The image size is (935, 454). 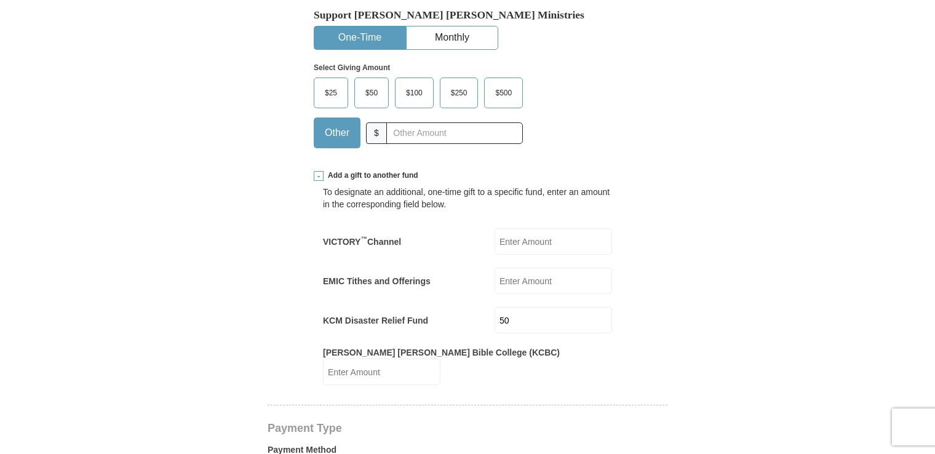 What do you see at coordinates (455, 133) in the screenshot?
I see `input: Other Amount` at bounding box center [455, 133].